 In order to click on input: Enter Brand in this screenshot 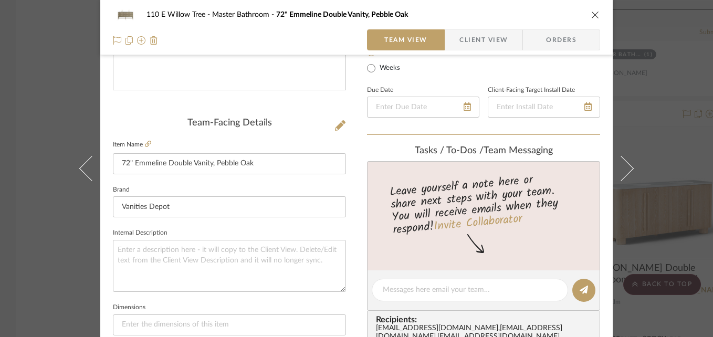, I will do `click(229, 207)`.